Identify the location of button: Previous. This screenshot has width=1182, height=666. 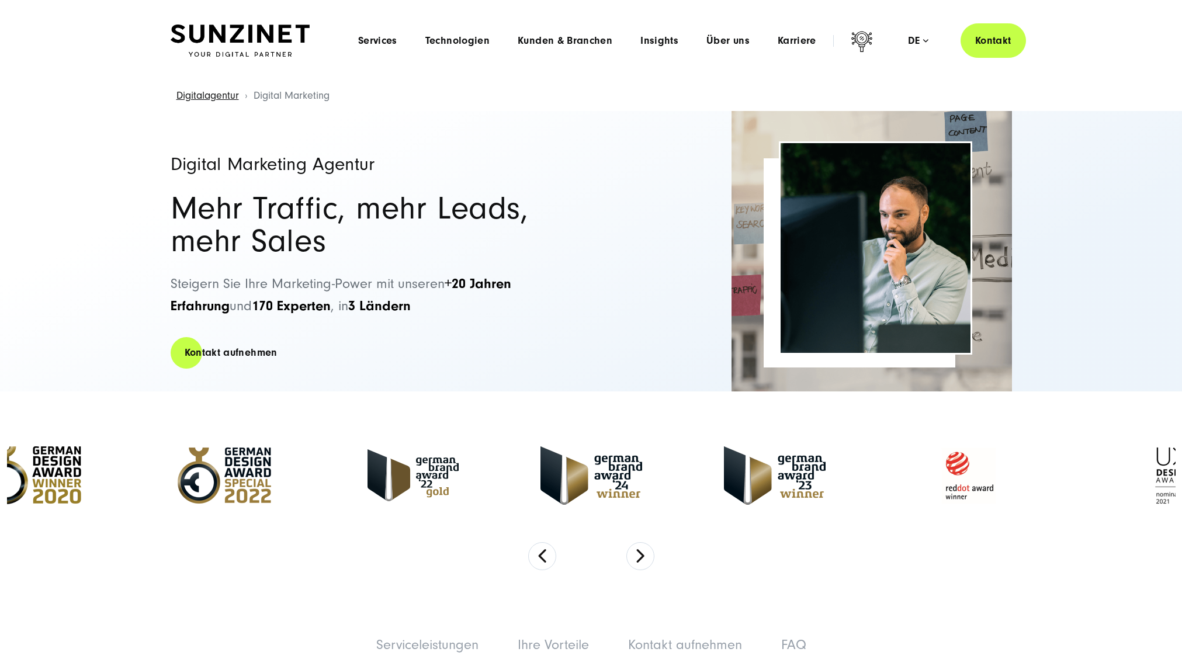
(542, 556).